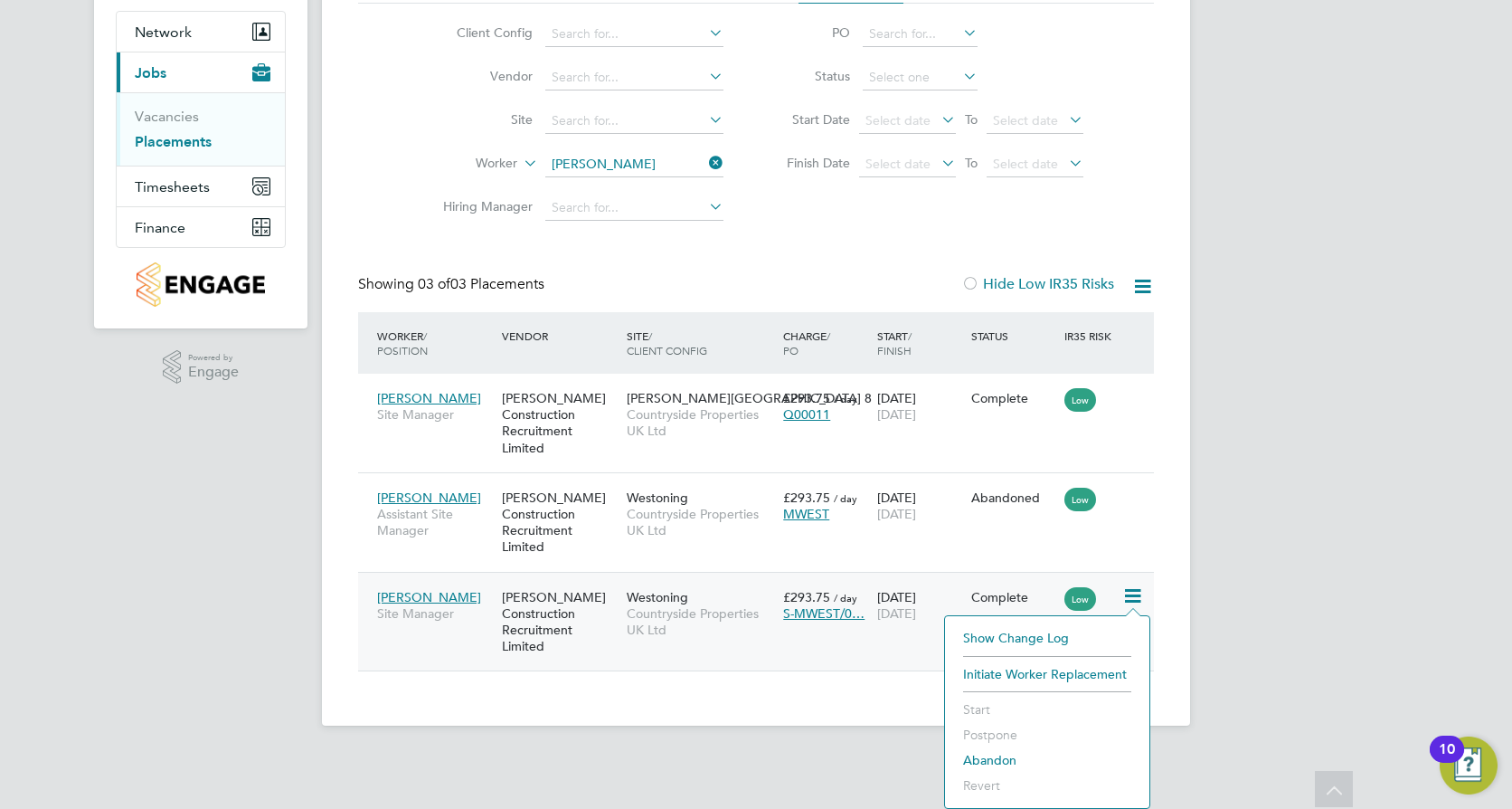  I want to click on li: Abandon, so click(1047, 760).